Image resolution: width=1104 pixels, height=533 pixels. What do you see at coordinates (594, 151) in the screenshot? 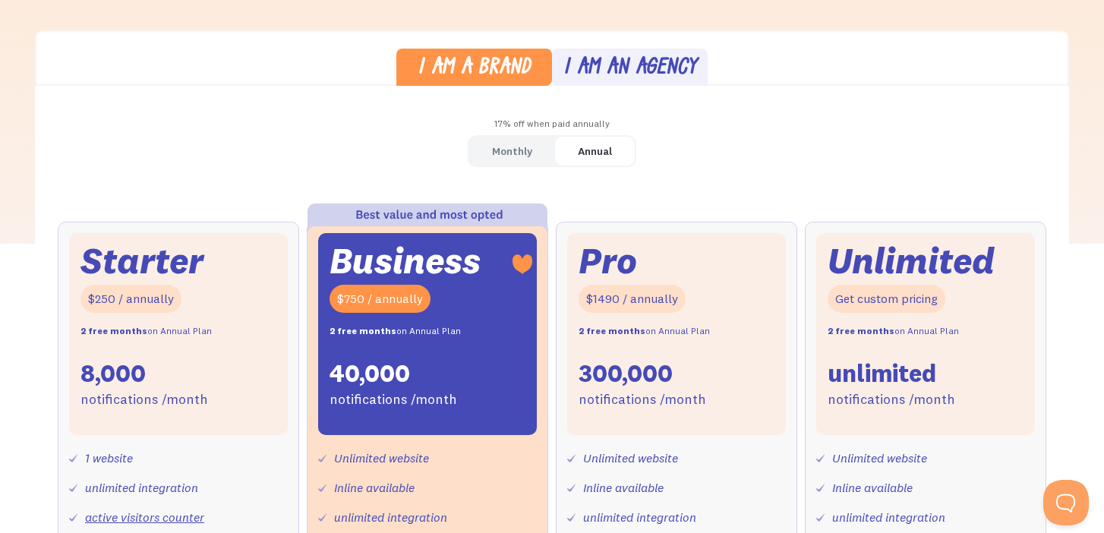
I see `div: Annual` at bounding box center [594, 151].